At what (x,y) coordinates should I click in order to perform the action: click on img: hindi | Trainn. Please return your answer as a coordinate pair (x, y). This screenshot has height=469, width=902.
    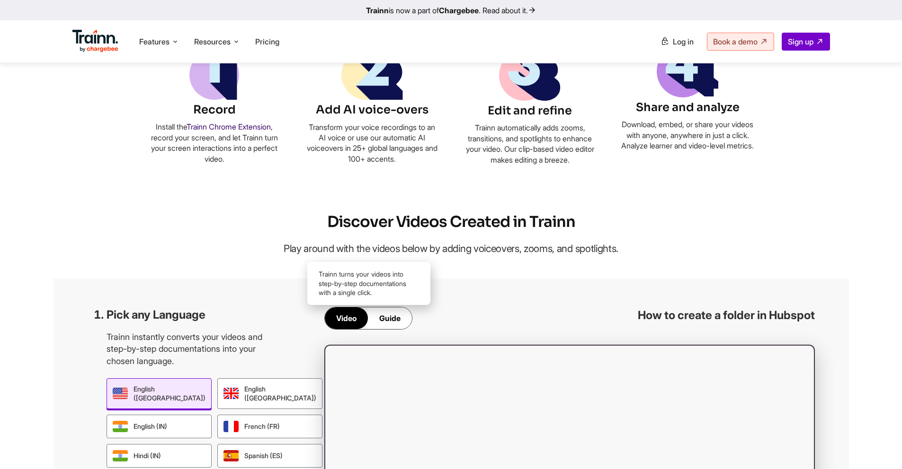
    Looking at the image, I should click on (120, 456).